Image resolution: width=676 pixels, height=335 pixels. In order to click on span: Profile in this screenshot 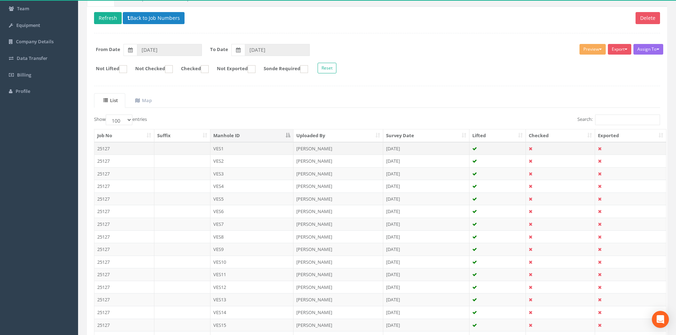, I will do `click(23, 91)`.